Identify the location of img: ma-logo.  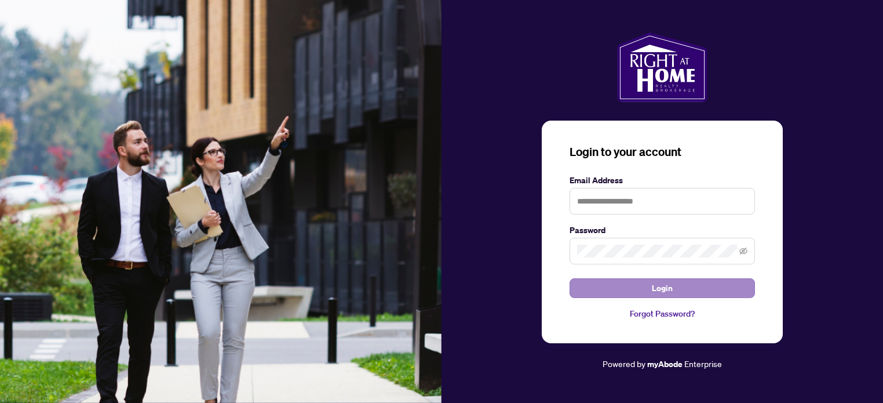
(662, 67).